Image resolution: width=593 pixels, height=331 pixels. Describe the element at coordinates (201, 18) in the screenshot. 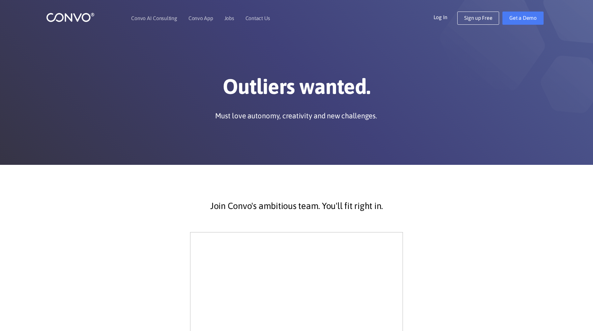

I see `a: Convo App` at that location.